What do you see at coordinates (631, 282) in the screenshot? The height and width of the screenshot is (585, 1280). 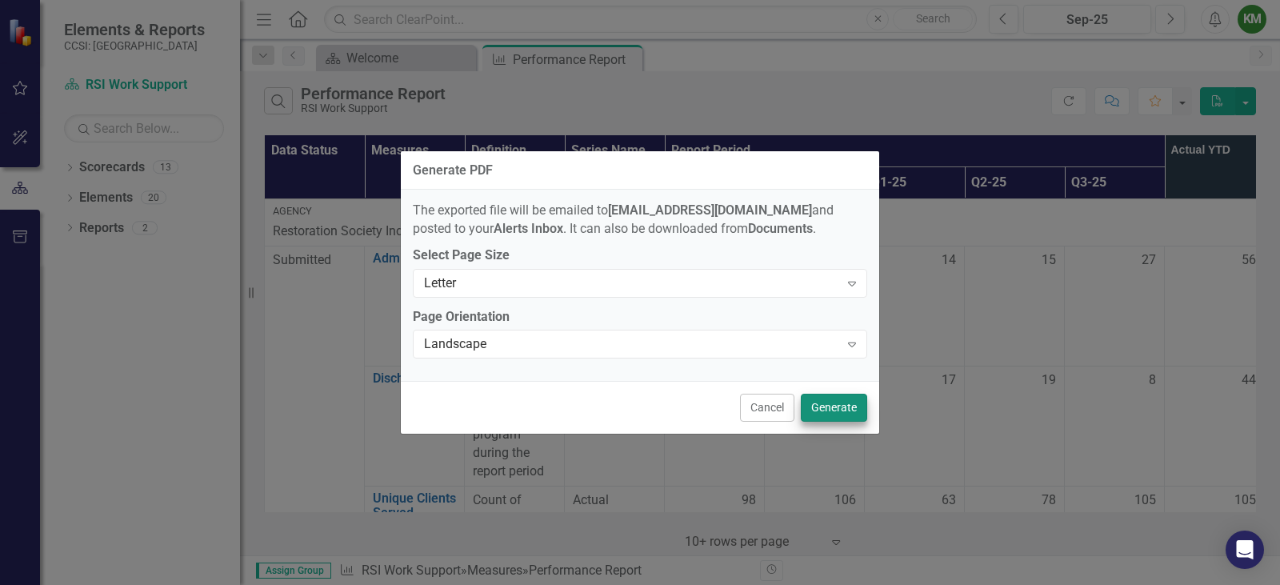 I see `div: Letter` at bounding box center [631, 282].